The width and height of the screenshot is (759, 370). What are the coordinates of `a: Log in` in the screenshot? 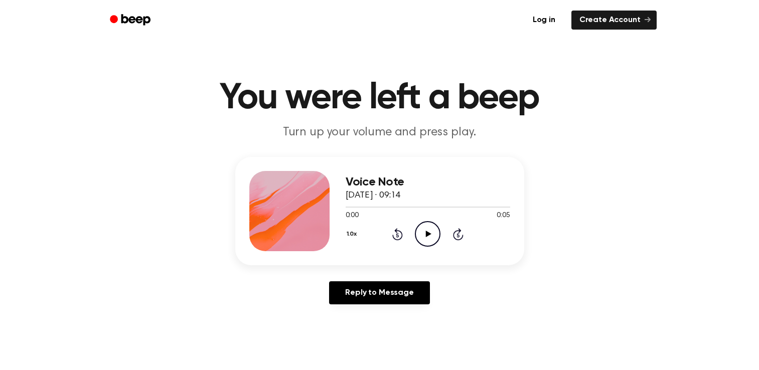 It's located at (544, 20).